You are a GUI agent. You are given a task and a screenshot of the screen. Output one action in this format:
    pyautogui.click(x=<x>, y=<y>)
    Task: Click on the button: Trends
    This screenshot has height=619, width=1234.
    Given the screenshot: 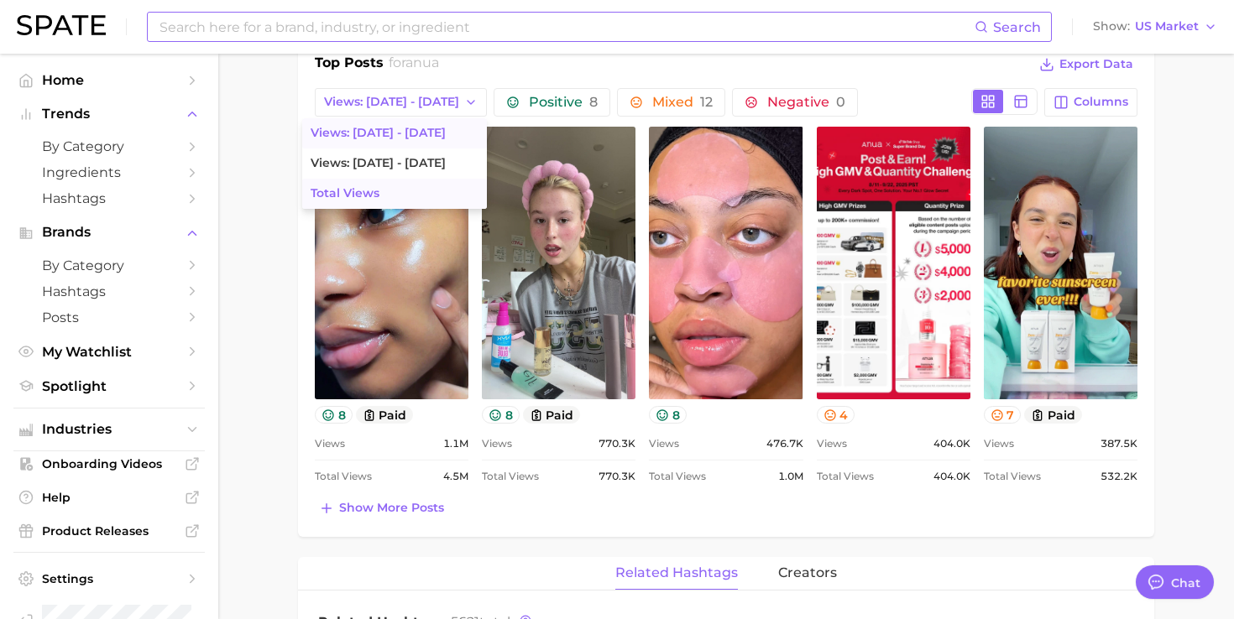 What is the action you would take?
    pyautogui.click(x=109, y=114)
    